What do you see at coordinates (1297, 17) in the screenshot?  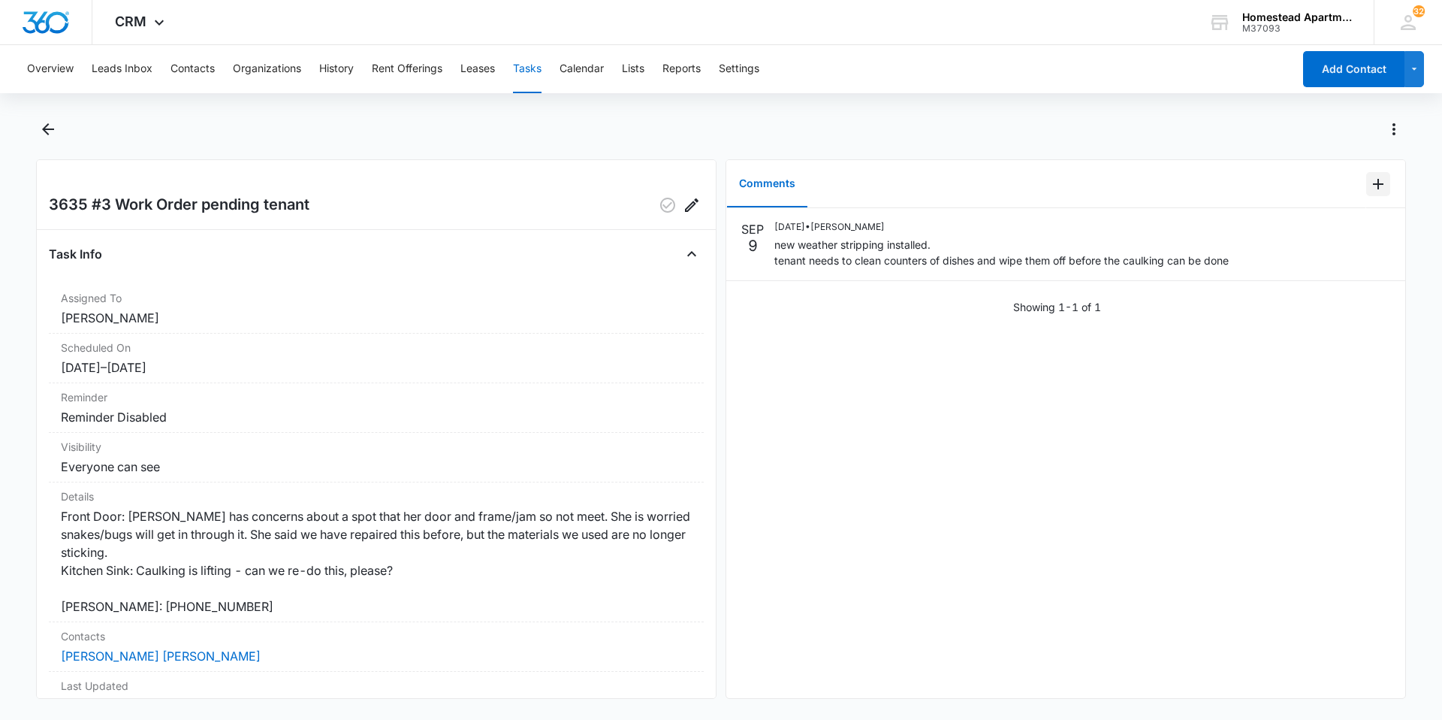 I see `div: account name` at bounding box center [1297, 17].